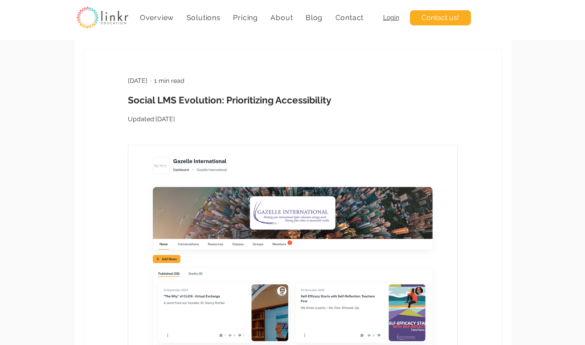 Image resolution: width=585 pixels, height=345 pixels. Describe the element at coordinates (246, 17) in the screenshot. I see `span: Pricing` at that location.